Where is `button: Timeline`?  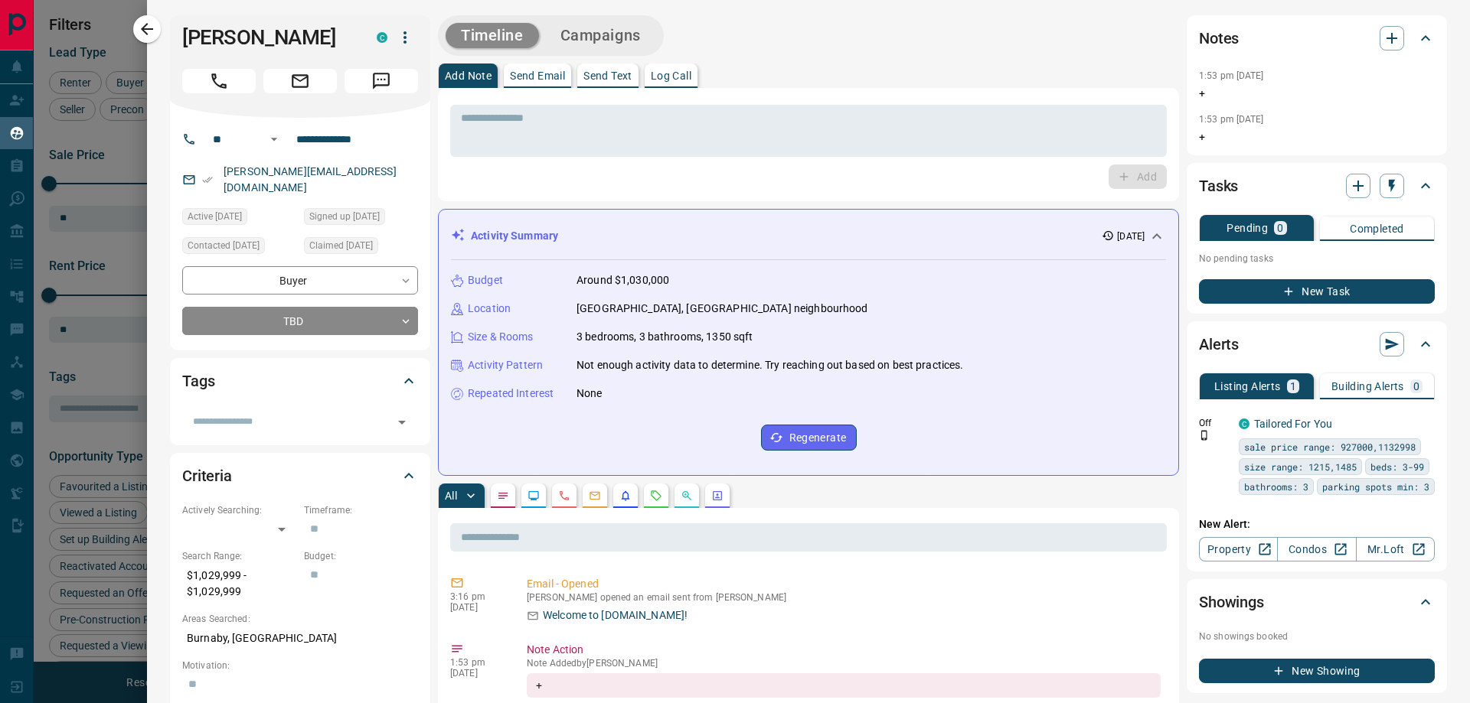
button: Timeline is located at coordinates (492, 35).